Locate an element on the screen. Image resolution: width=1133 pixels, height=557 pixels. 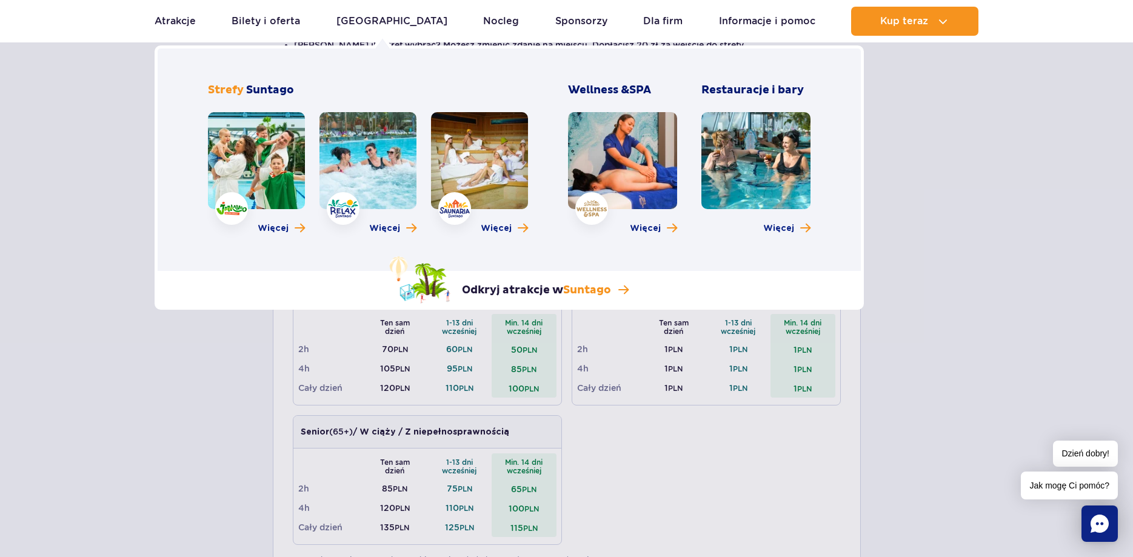
a: Informacje i pomoc is located at coordinates (767, 21).